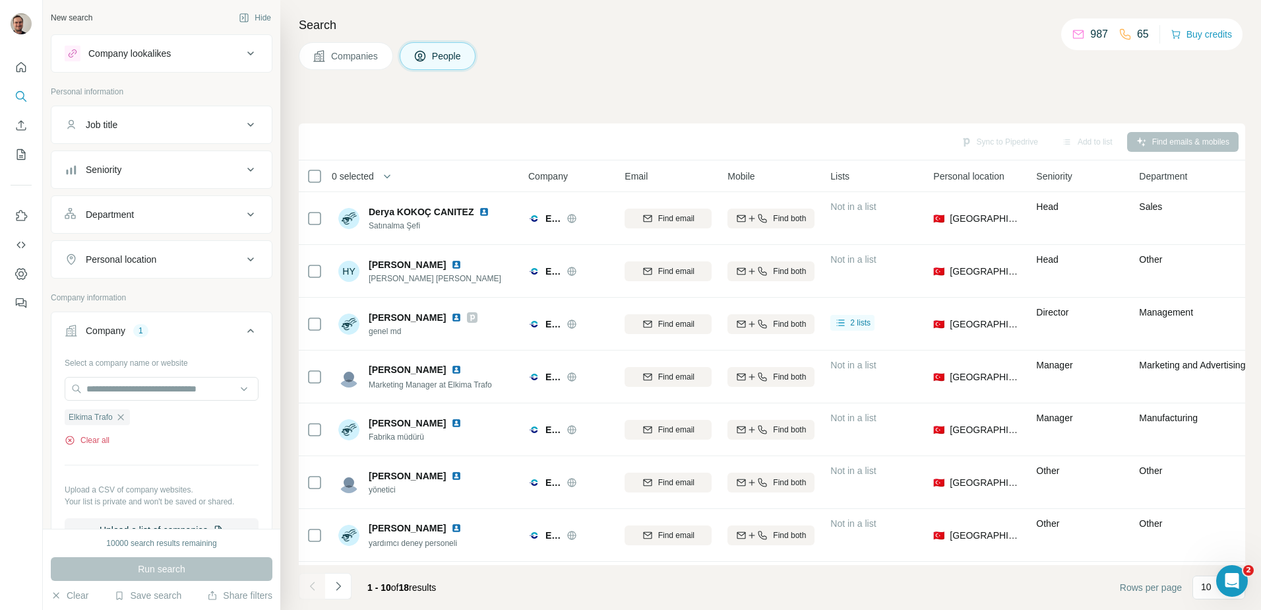 This screenshot has height=610, width=1261. Describe the element at coordinates (239, 595) in the screenshot. I see `button: Share filters` at that location.